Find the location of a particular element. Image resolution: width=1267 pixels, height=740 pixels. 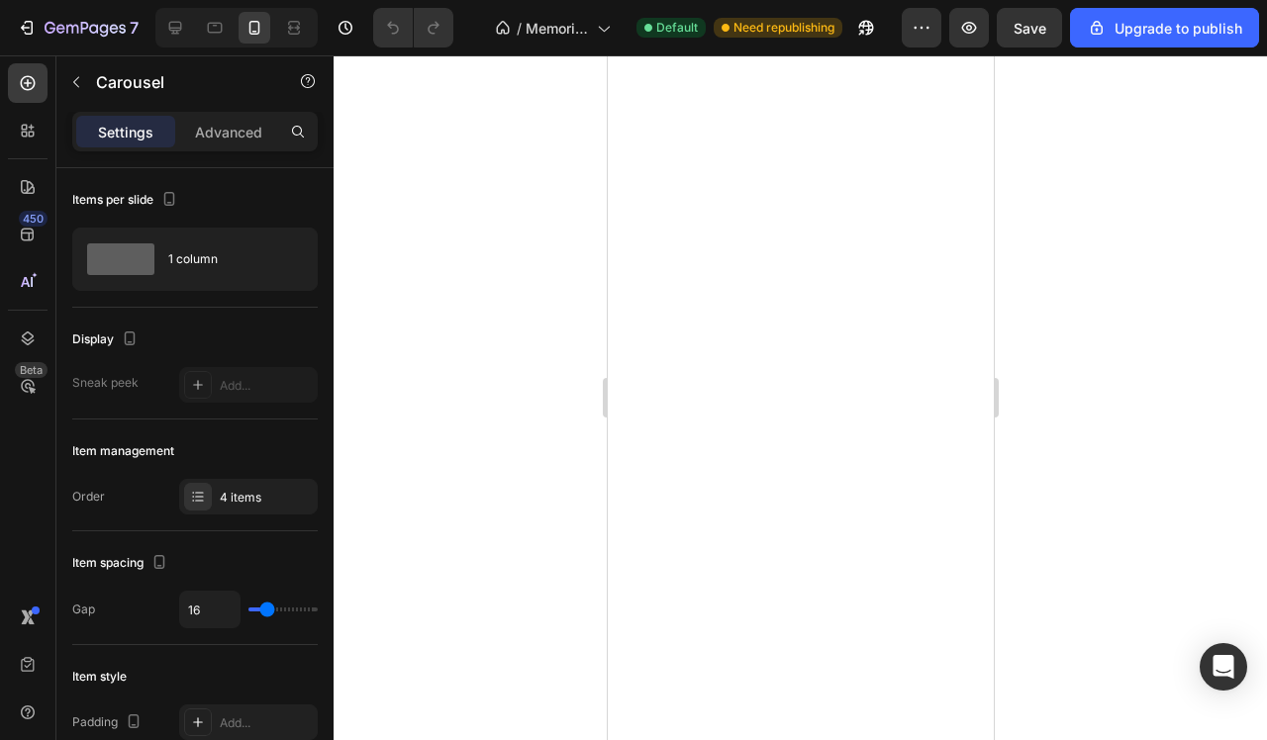

div: Item management is located at coordinates (123, 451).